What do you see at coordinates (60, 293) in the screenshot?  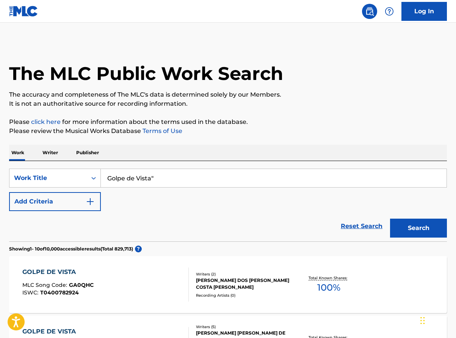 I see `span: T0400782924` at bounding box center [60, 293].